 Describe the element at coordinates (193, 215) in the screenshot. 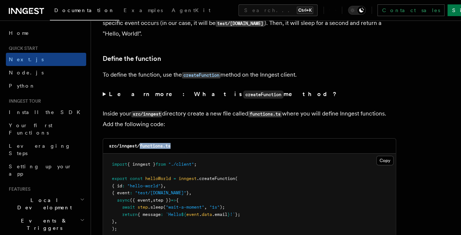

I see `span: event` at that location.